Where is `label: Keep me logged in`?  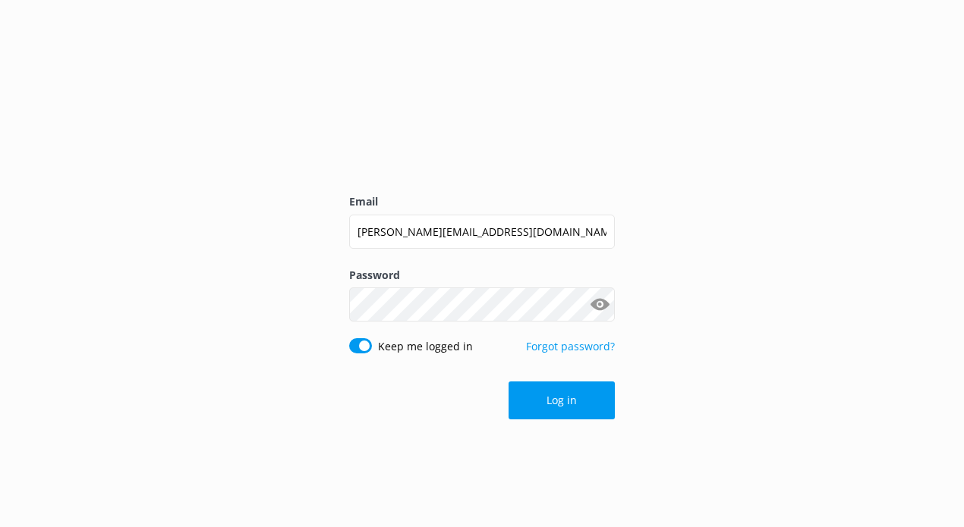 label: Keep me logged in is located at coordinates (425, 347).